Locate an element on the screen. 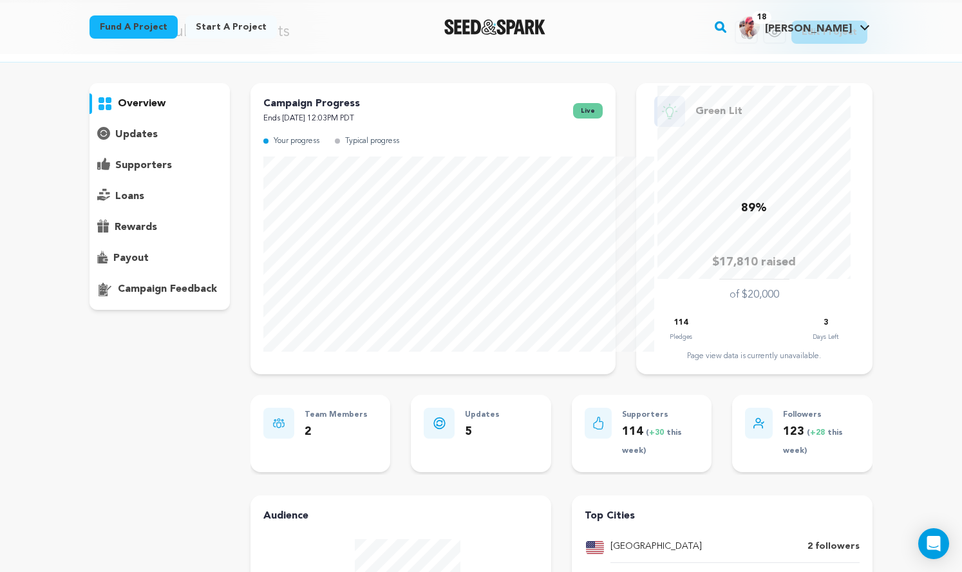 The height and width of the screenshot is (572, 962). span: +30 is located at coordinates (658, 433).